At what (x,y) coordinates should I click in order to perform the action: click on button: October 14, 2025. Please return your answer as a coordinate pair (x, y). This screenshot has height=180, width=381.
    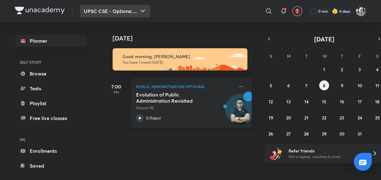
    Looking at the image, I should click on (307, 101).